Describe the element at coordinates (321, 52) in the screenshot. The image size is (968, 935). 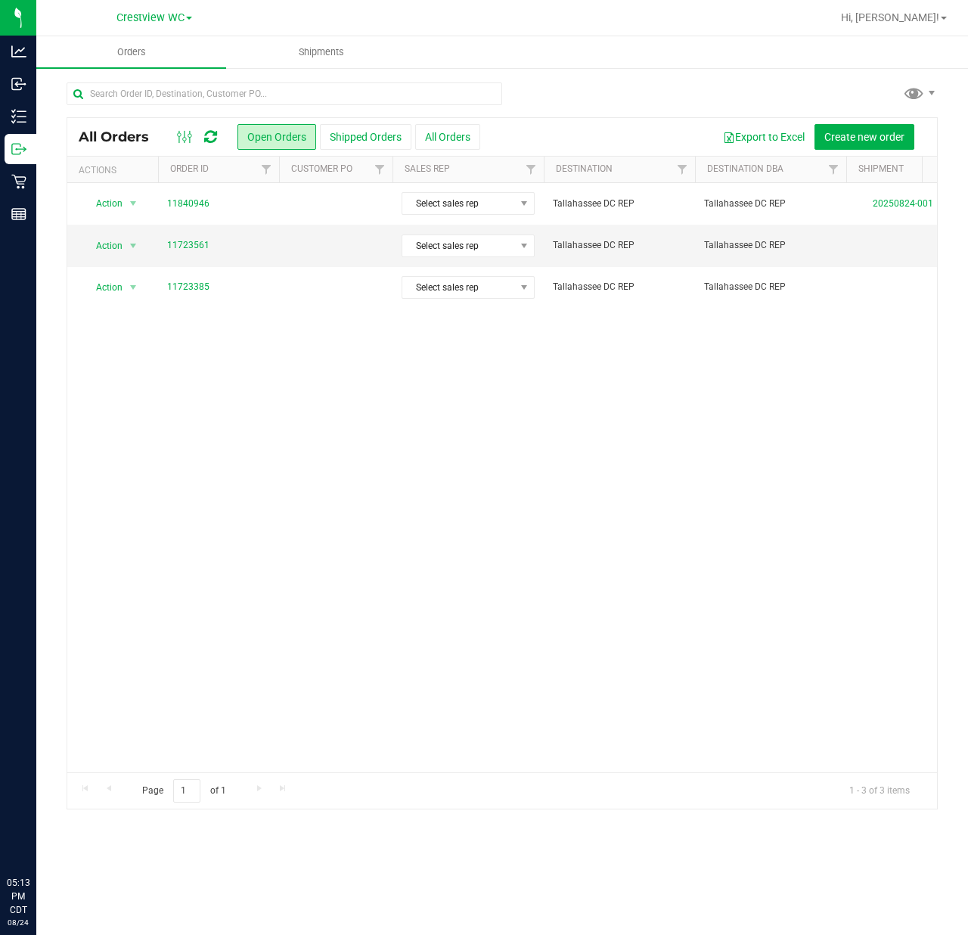
I see `span: Shipments` at that location.